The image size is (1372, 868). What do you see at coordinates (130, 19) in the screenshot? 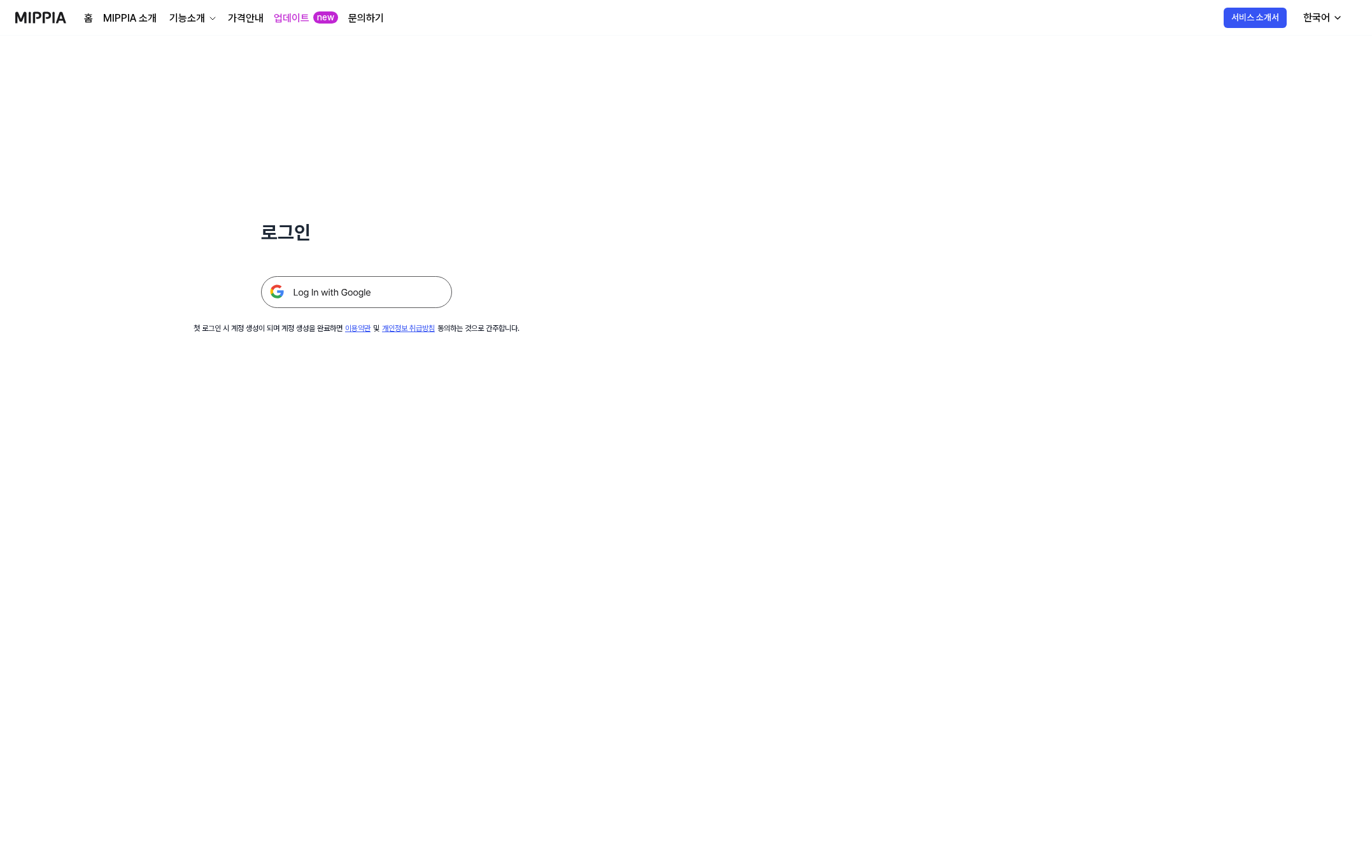
I see `a: MIPPIA 소개` at bounding box center [130, 19].